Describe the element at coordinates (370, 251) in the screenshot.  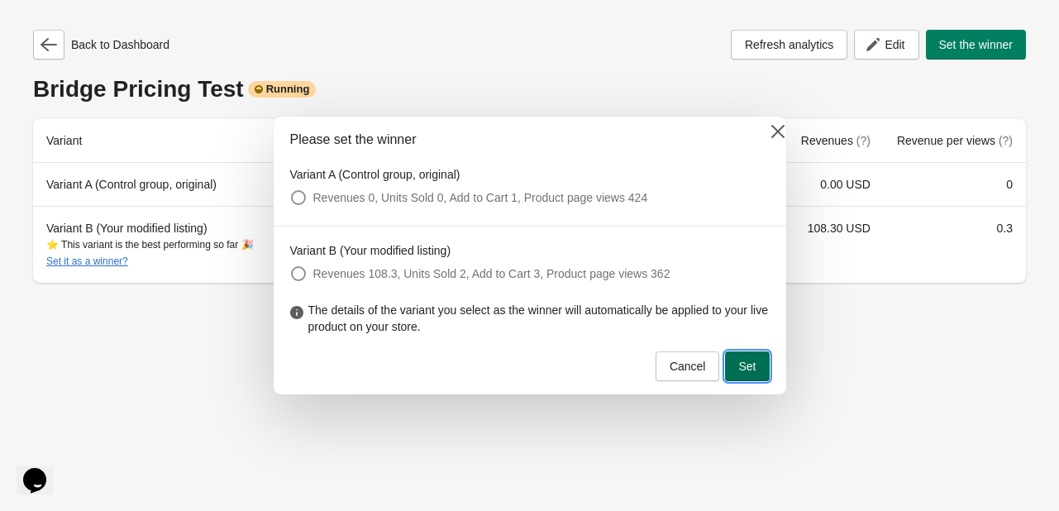
I see `legend: Variant B (Your modified listing)` at that location.